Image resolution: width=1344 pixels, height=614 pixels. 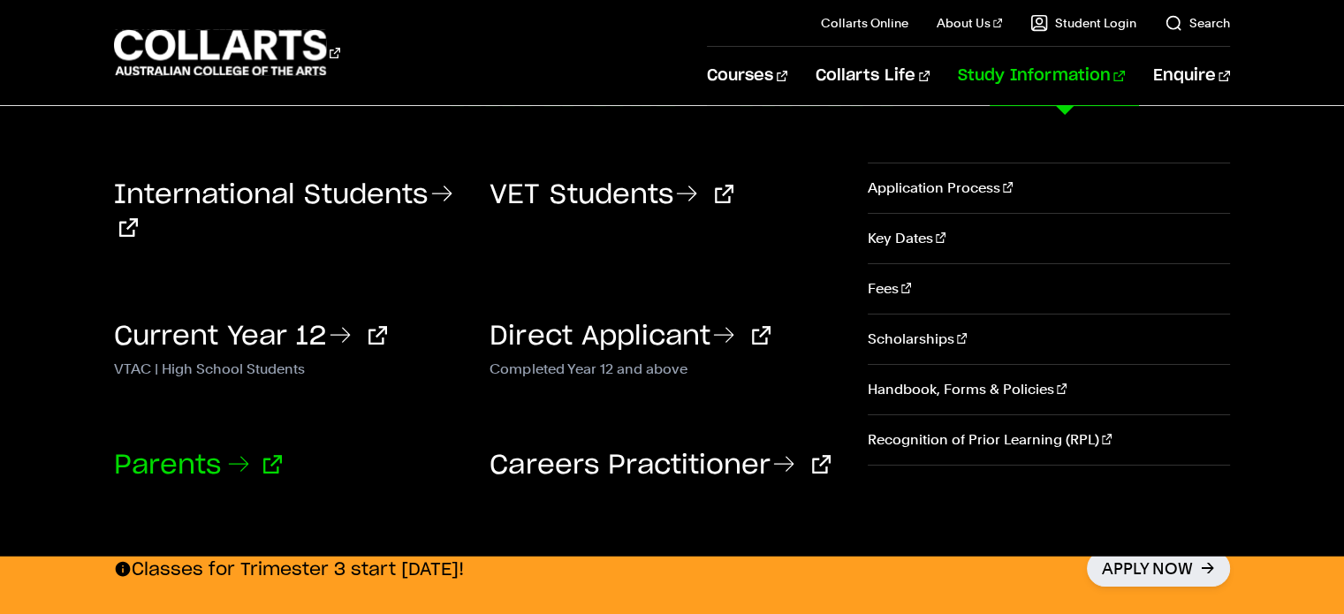 I want to click on a: Key Dates, so click(x=1049, y=239).